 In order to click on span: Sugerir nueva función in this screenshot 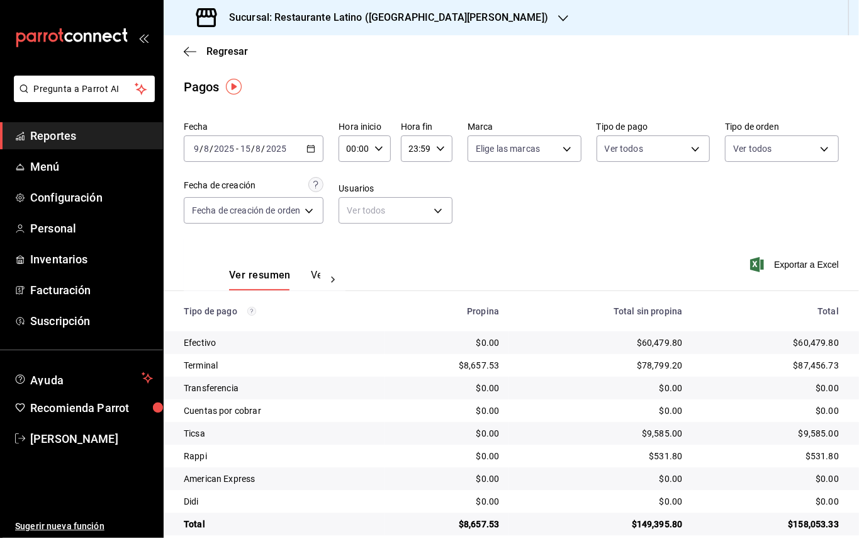, I will do `click(84, 526)`.